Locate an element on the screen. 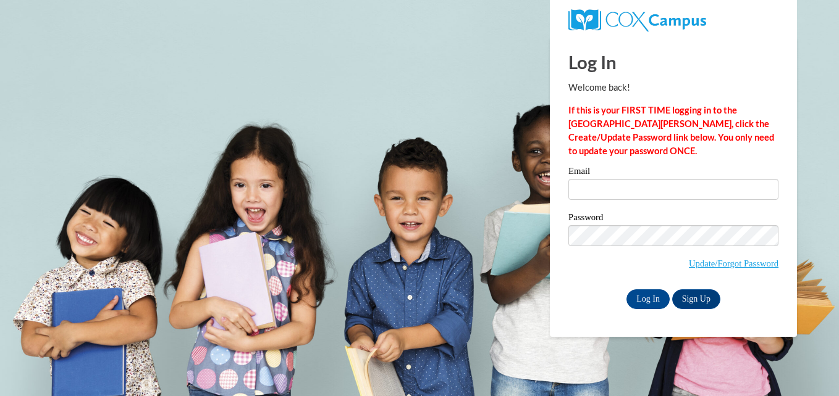 This screenshot has height=396, width=839. label: Password is located at coordinates (673, 219).